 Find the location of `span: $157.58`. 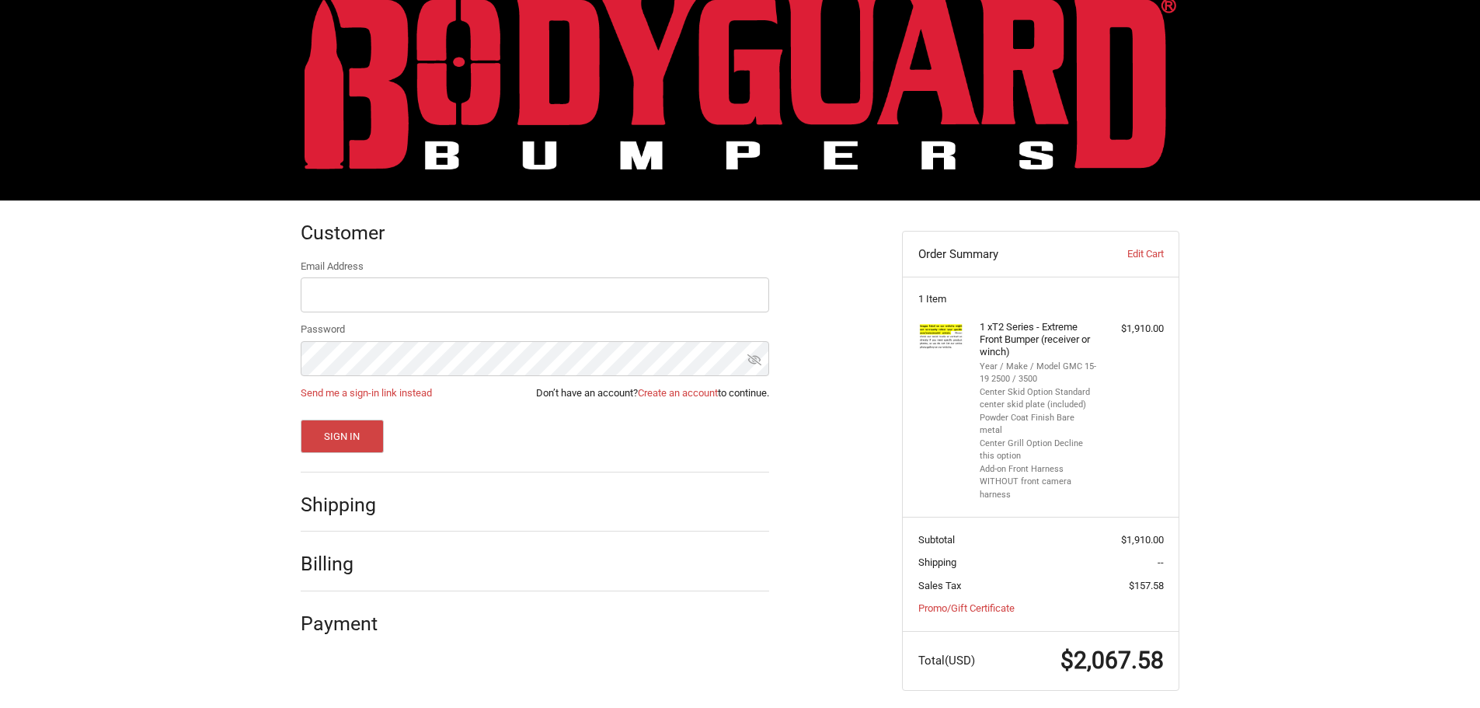

span: $157.58 is located at coordinates (1146, 585).